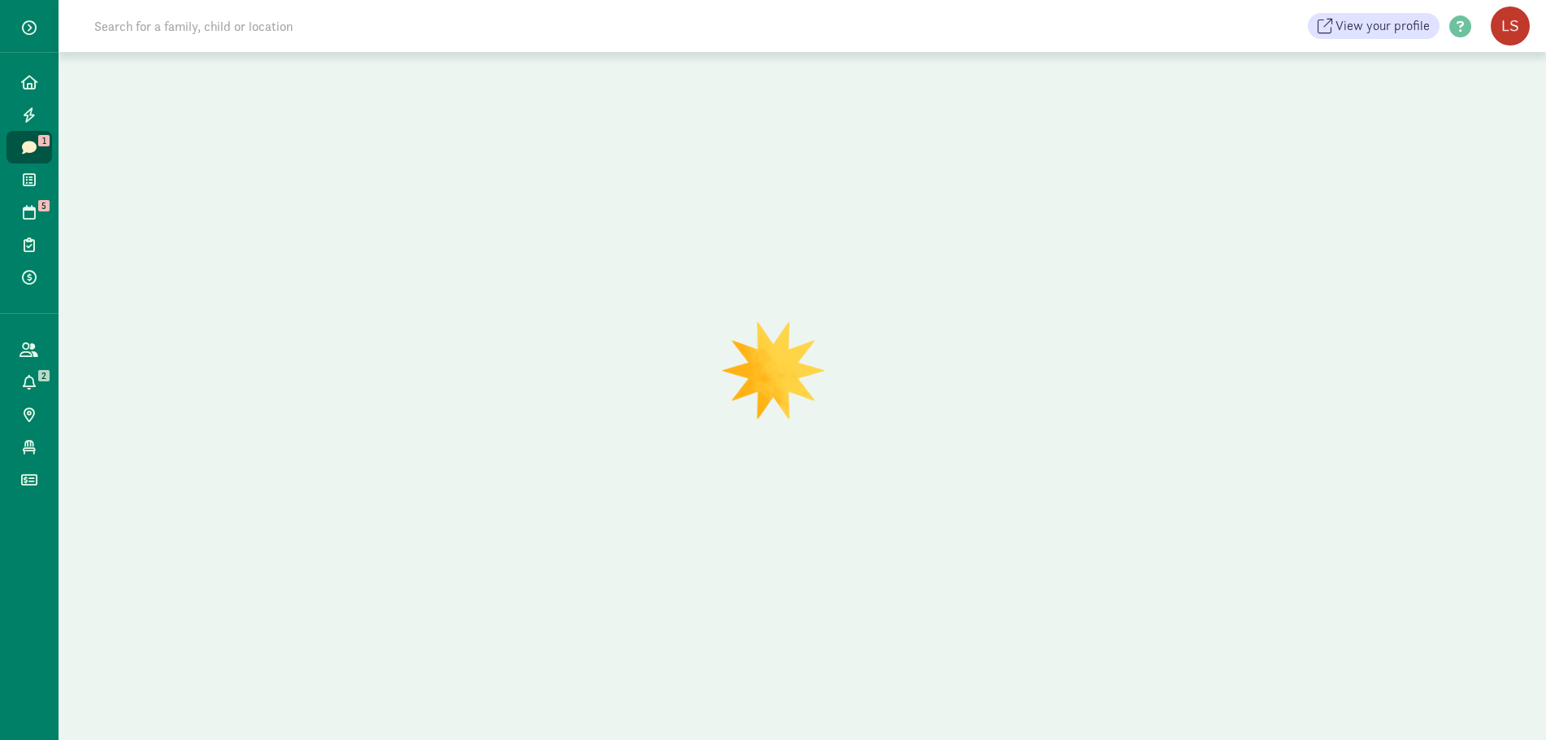 The image size is (1546, 740). What do you see at coordinates (312, 26) in the screenshot?
I see `input: Search for a family, child or location` at bounding box center [312, 26].